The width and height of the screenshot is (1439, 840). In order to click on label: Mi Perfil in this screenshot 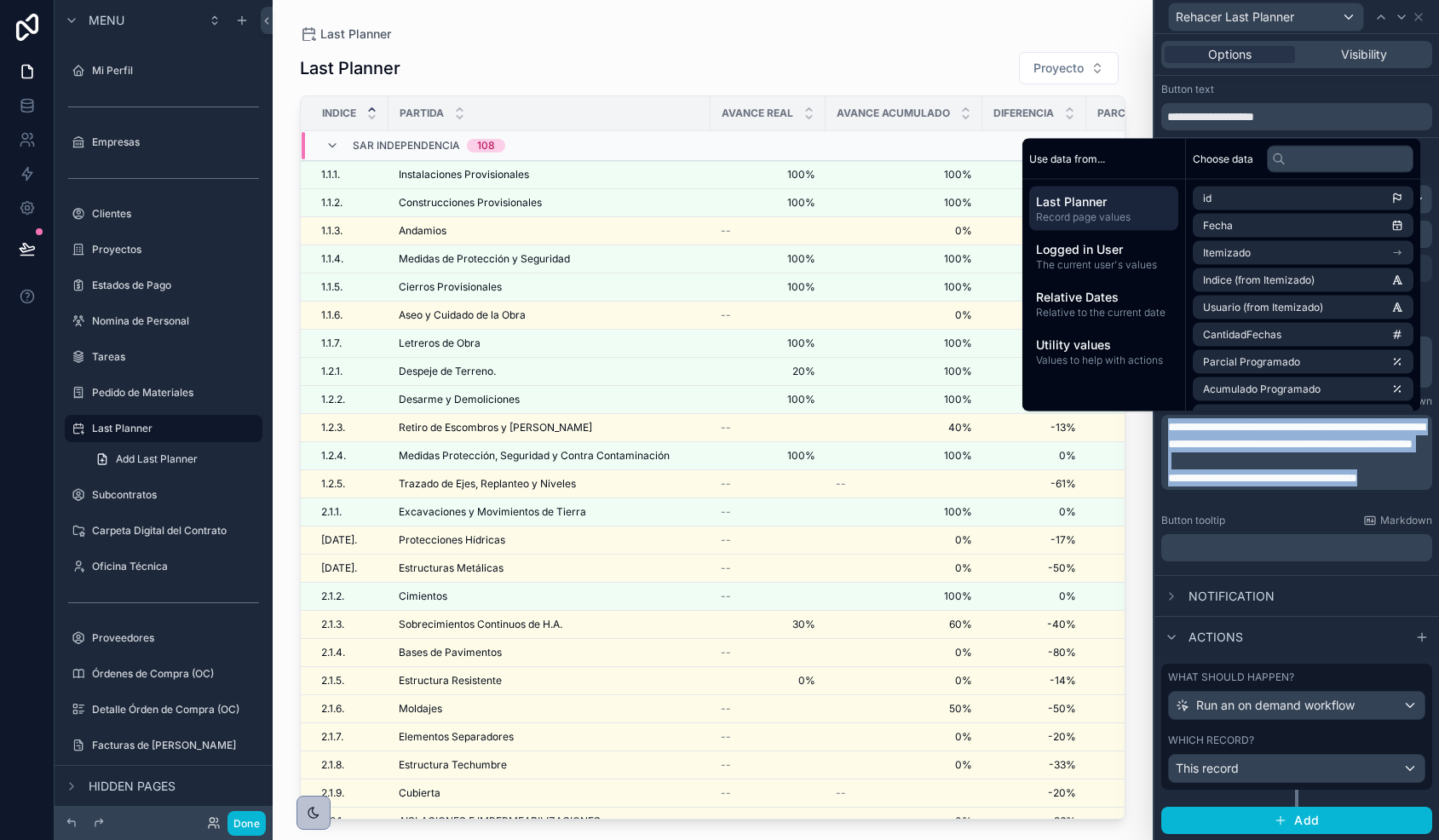, I will do `click(175, 70)`.